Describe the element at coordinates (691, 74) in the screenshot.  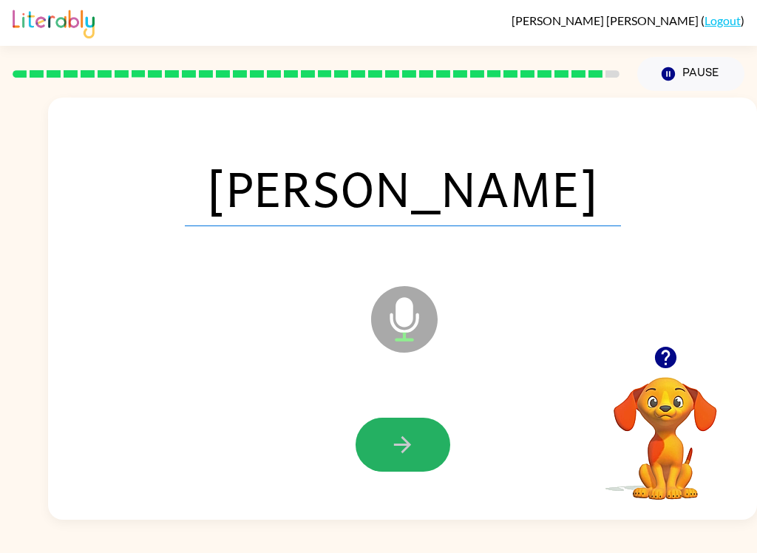
I see `button: Pause` at that location.